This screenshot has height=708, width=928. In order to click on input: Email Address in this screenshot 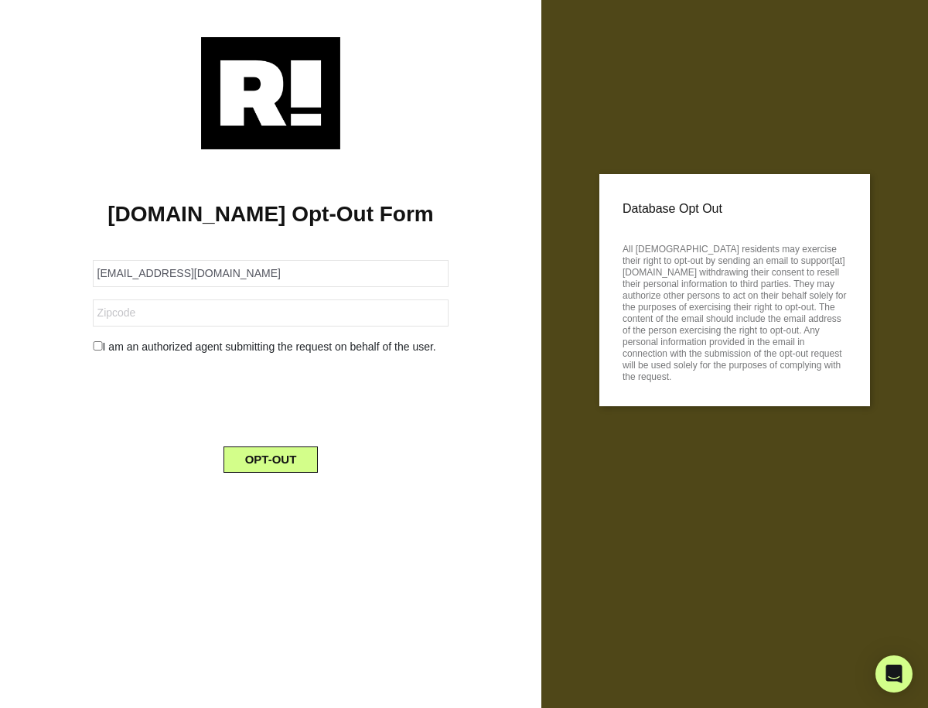, I will do `click(271, 273)`.